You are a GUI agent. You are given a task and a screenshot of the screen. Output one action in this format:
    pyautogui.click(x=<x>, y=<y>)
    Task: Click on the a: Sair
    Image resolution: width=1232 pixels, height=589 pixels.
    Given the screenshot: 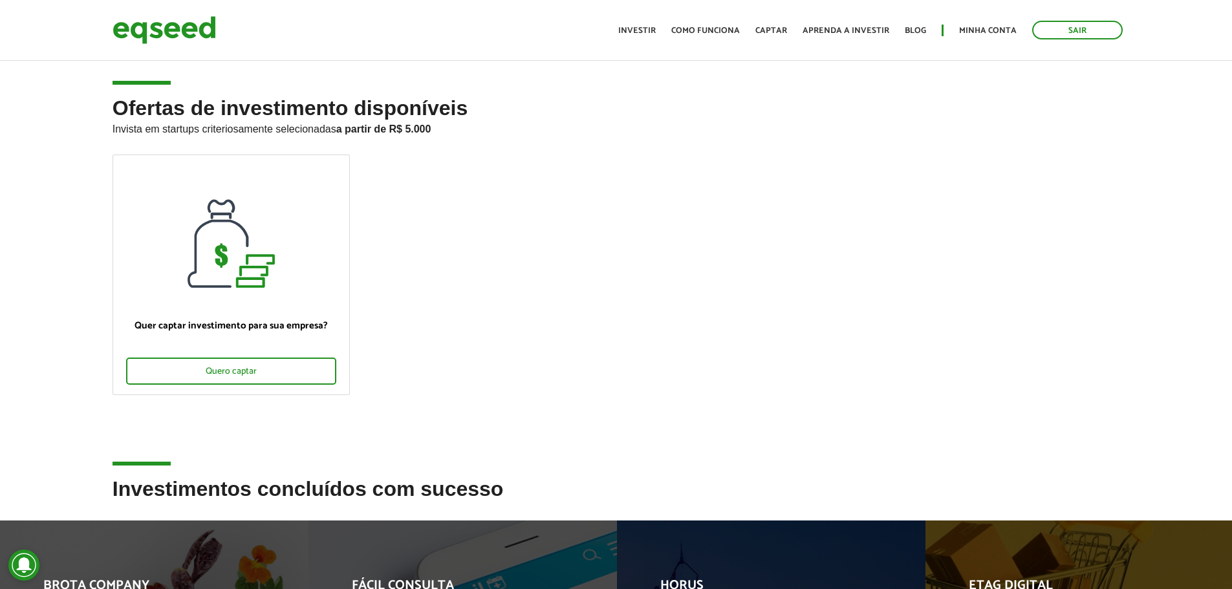 What is the action you would take?
    pyautogui.click(x=1077, y=30)
    